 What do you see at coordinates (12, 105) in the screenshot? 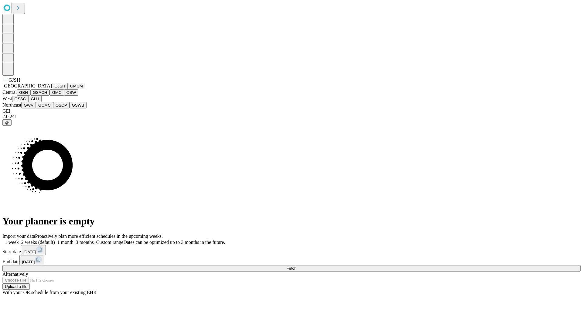
I see `span: Northeast` at bounding box center [12, 105].